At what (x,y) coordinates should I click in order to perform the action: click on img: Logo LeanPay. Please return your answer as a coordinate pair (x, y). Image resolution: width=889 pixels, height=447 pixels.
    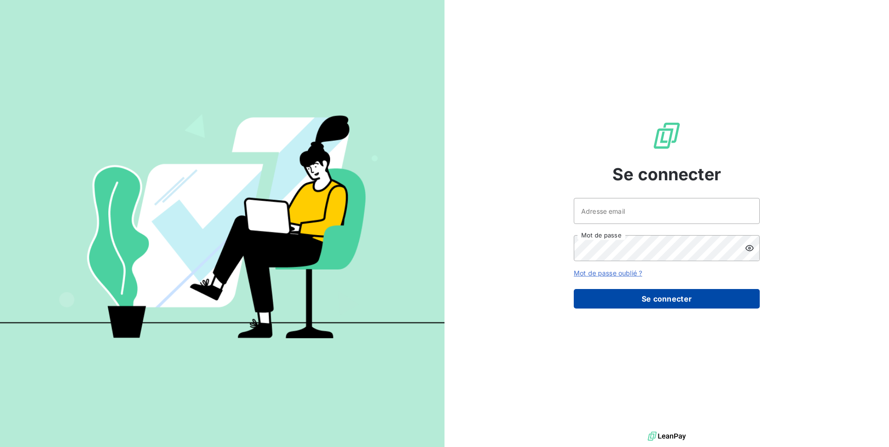
    Looking at the image, I should click on (667, 136).